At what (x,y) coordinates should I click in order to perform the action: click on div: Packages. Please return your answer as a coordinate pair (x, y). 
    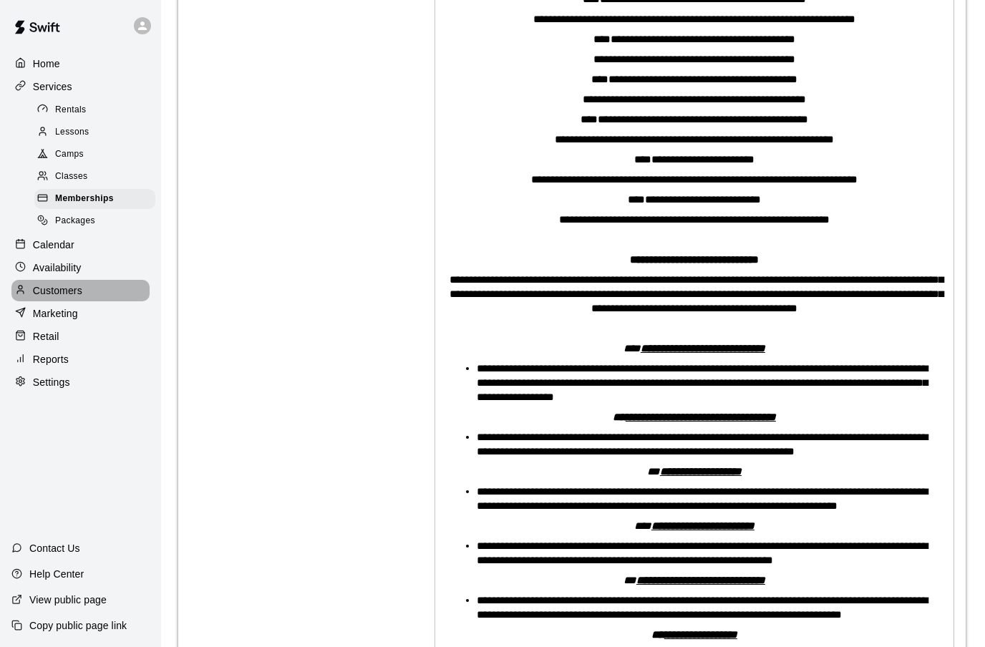
    Looking at the image, I should click on (94, 221).